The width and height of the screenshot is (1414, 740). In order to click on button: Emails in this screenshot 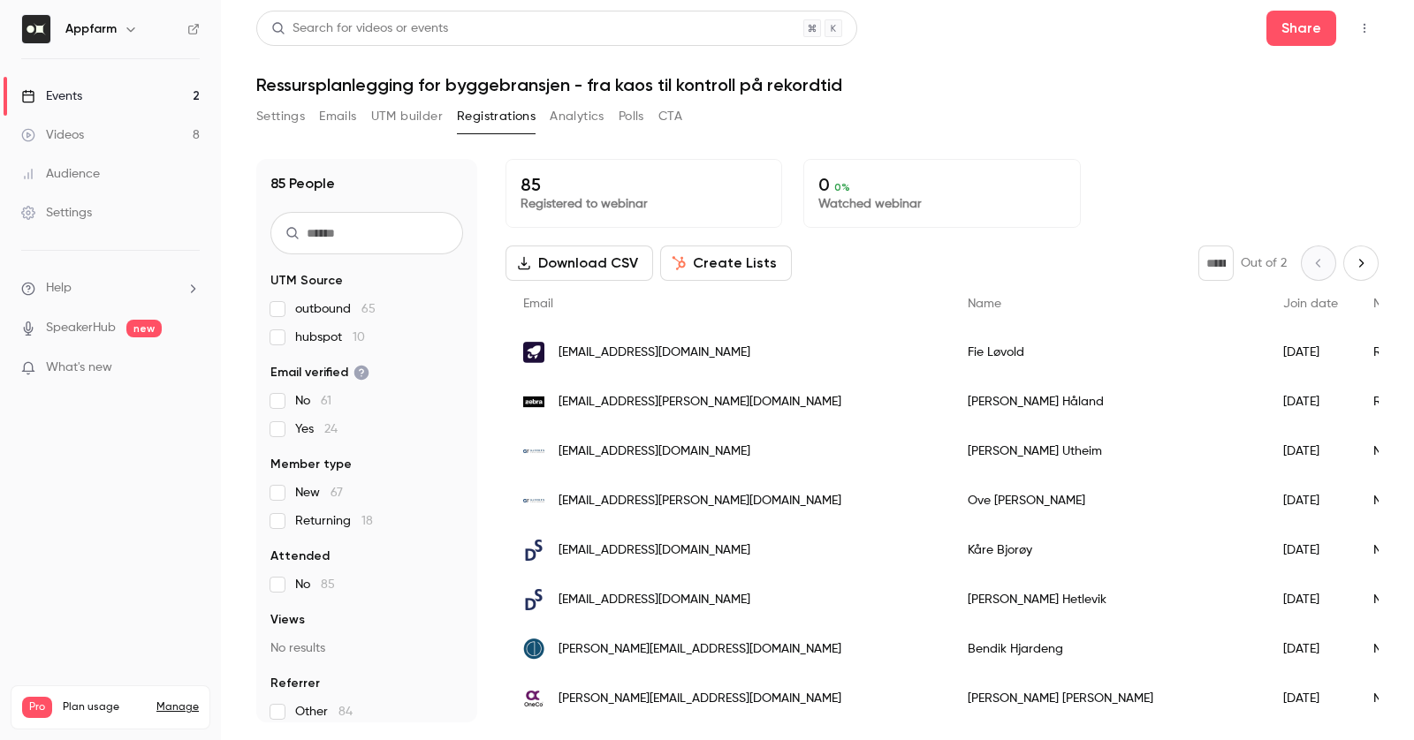, I will do `click(338, 117)`.